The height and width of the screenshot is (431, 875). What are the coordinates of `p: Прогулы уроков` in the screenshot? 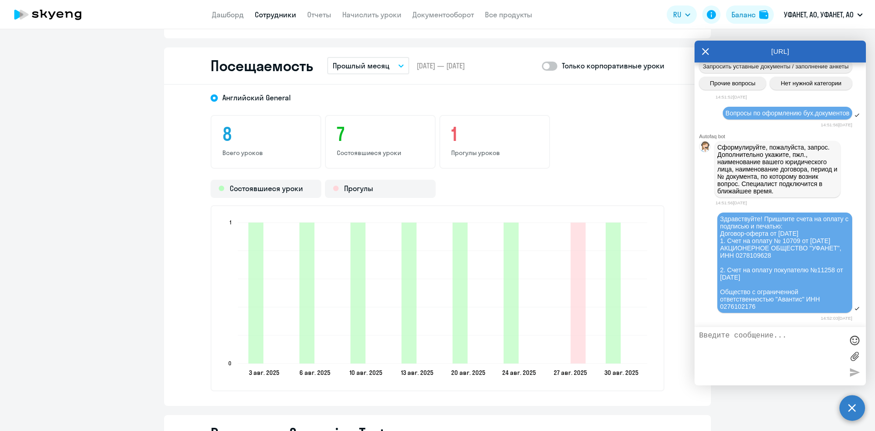 It's located at (495, 153).